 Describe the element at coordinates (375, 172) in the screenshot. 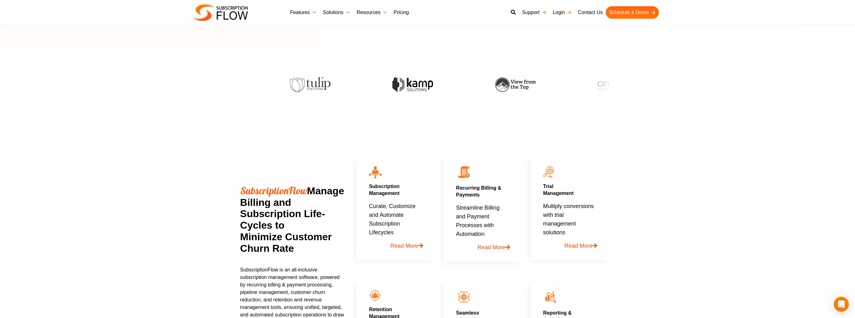

I see `img: icon10` at that location.